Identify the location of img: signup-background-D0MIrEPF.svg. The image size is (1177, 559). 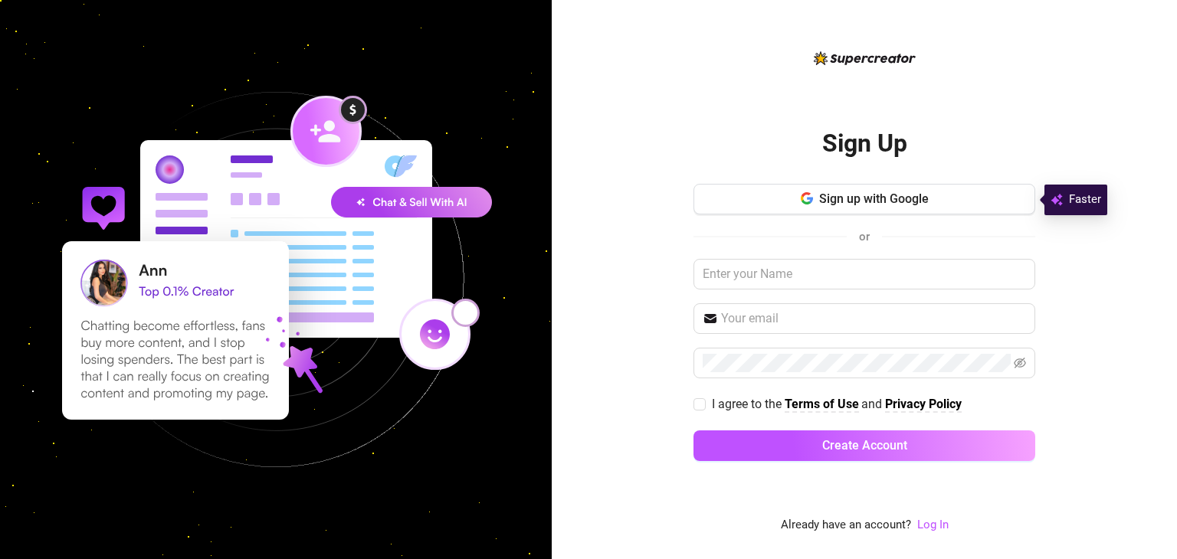
(276, 280).